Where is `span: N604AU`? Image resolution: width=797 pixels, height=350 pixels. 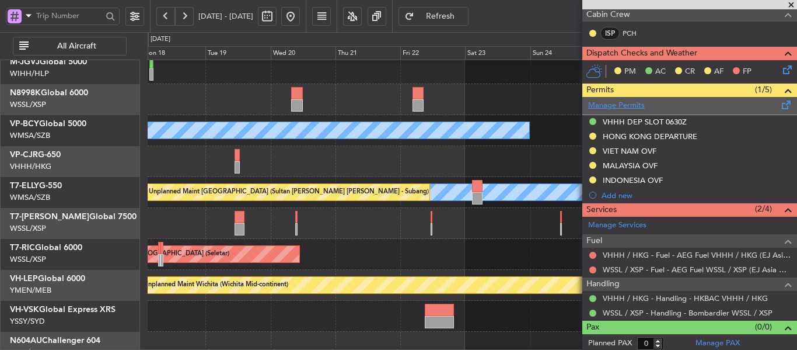 span: N604AU is located at coordinates (26, 340).